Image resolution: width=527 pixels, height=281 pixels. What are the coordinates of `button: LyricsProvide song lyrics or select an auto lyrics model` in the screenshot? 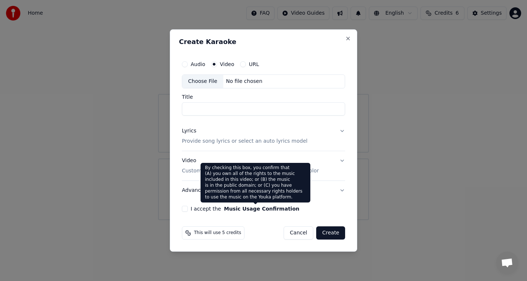 It's located at (264, 136).